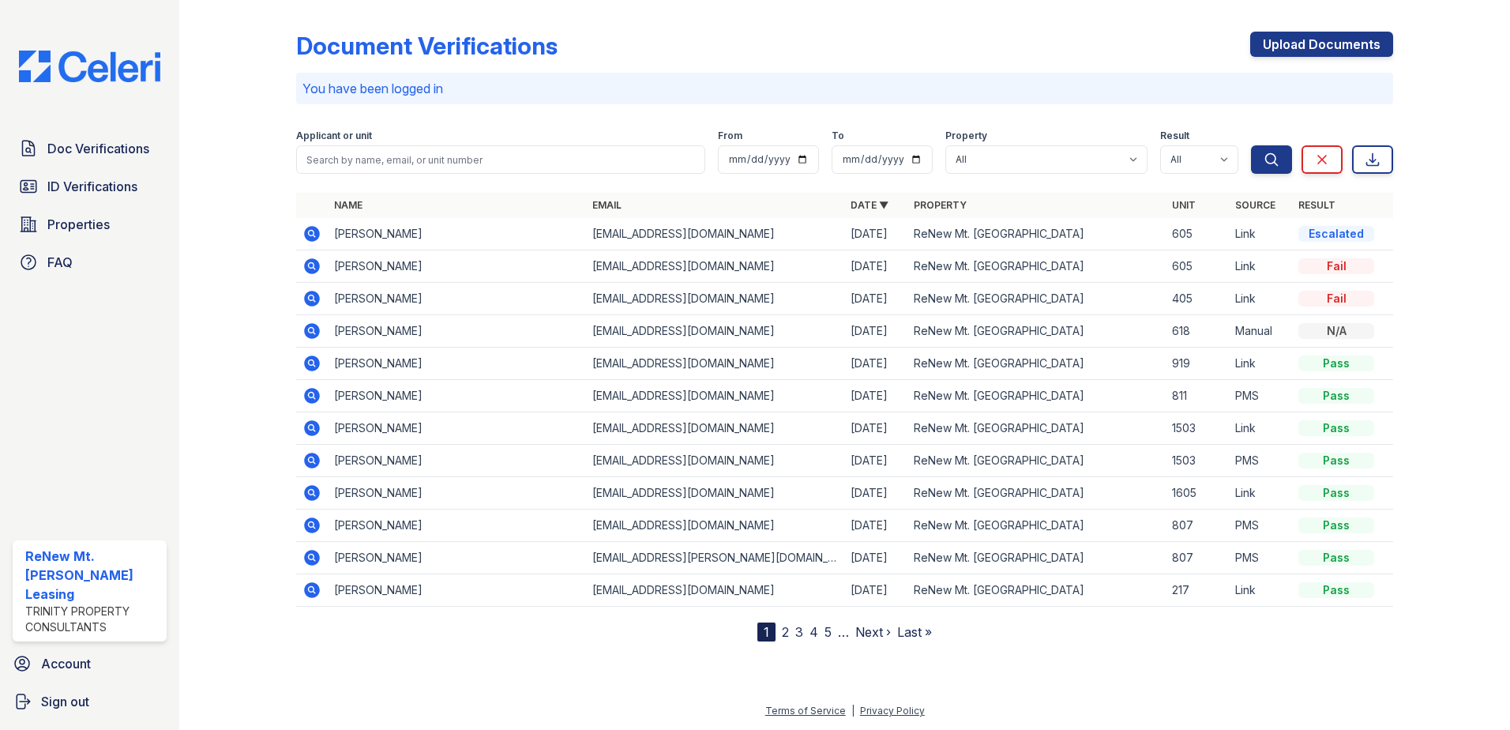 Image resolution: width=1510 pixels, height=730 pixels. I want to click on a: 5, so click(828, 632).